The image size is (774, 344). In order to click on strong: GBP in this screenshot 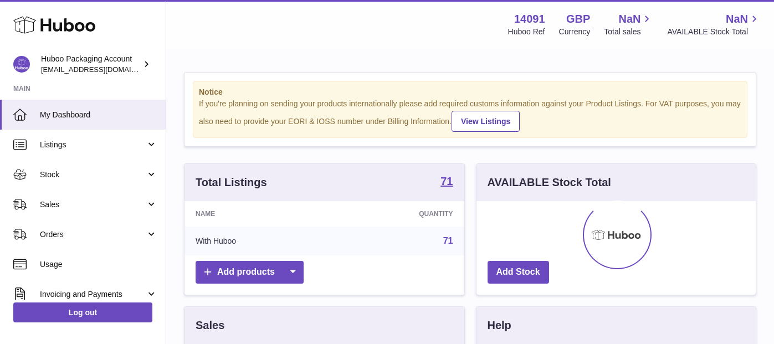, I will do `click(578, 19)`.